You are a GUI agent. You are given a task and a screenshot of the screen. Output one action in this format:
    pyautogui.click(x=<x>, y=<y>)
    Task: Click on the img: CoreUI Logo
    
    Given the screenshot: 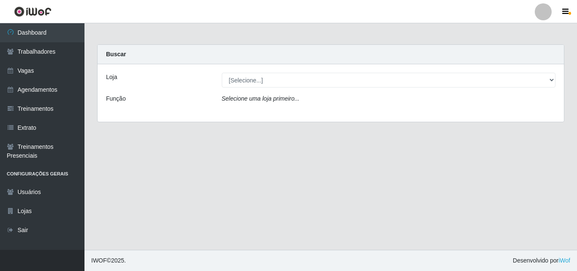 What is the action you would take?
    pyautogui.click(x=33, y=11)
    